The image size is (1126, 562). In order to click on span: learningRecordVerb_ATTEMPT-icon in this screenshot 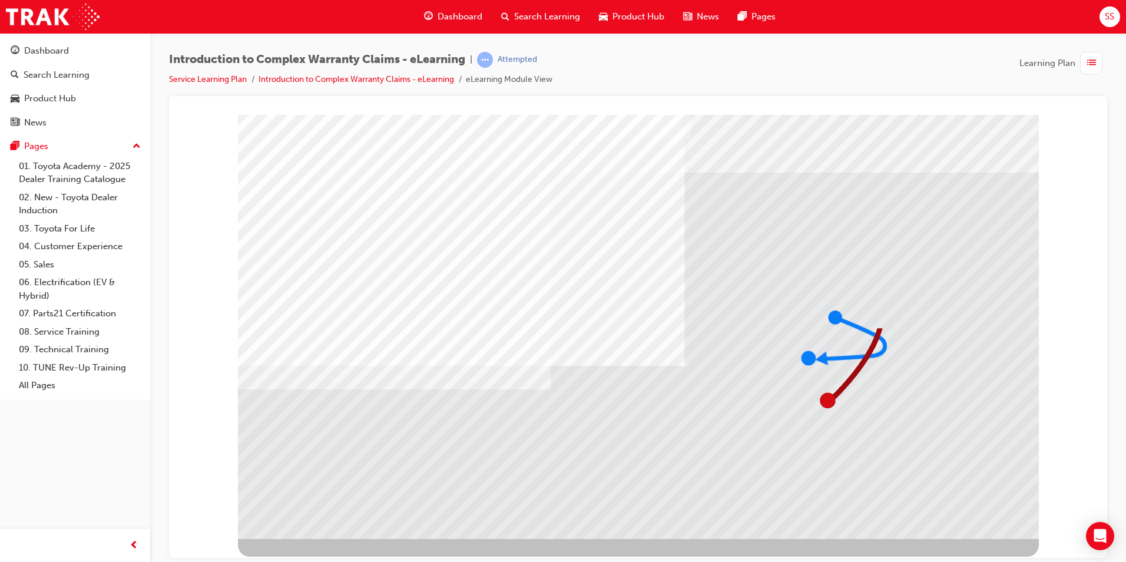, I will do `click(485, 59)`.